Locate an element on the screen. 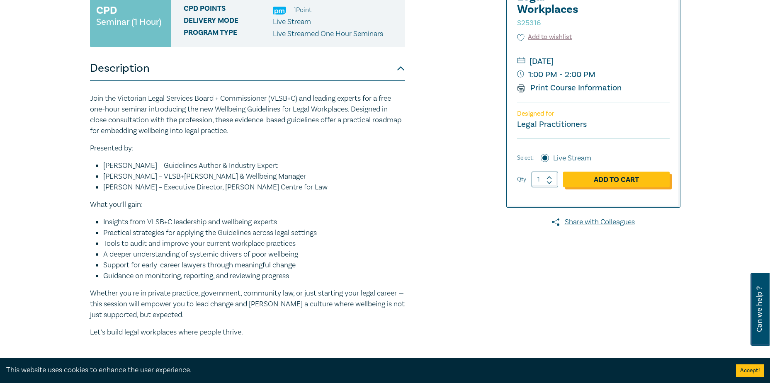 This screenshot has width=770, height=383. small: S25316 is located at coordinates (528, 23).